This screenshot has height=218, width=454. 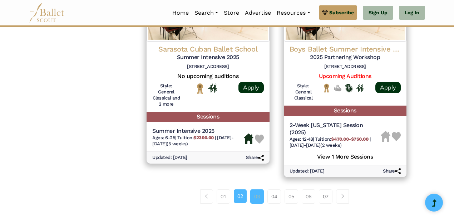 What do you see at coordinates (208, 49) in the screenshot?
I see `h4: Sarasota Cuban Ballet School` at bounding box center [208, 49].